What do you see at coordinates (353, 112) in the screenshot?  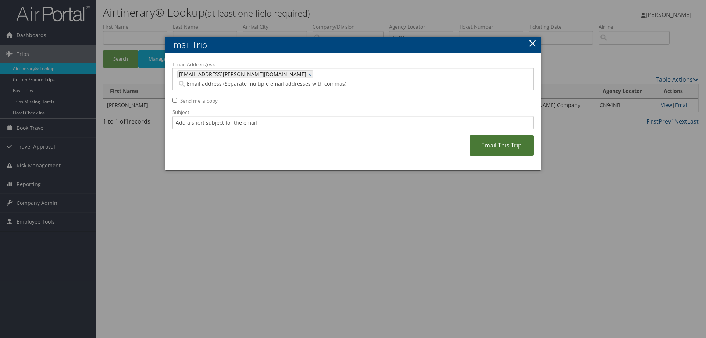 I see `label: Subject:` at bounding box center [353, 112].